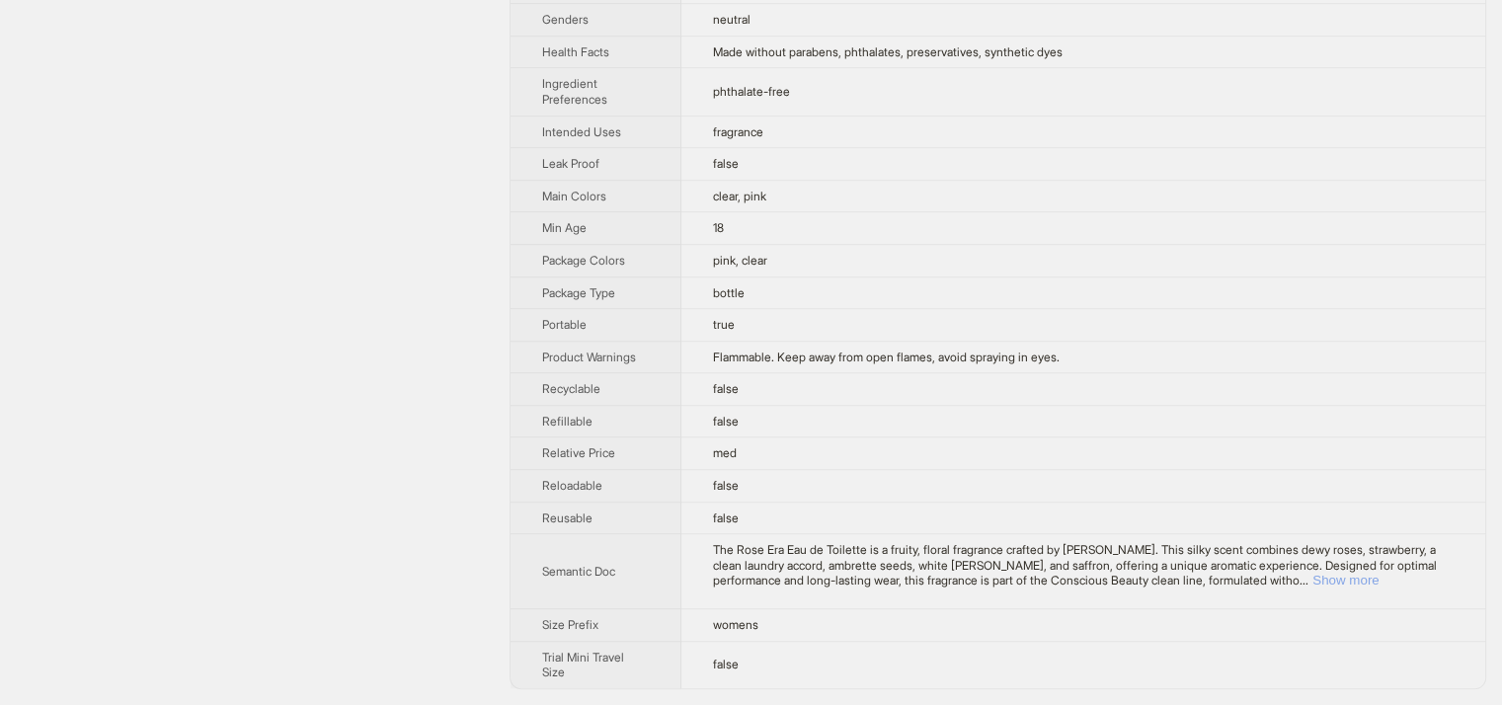 This screenshot has width=1502, height=705. What do you see at coordinates (571, 163) in the screenshot?
I see `span: Leak Proof` at bounding box center [571, 163].